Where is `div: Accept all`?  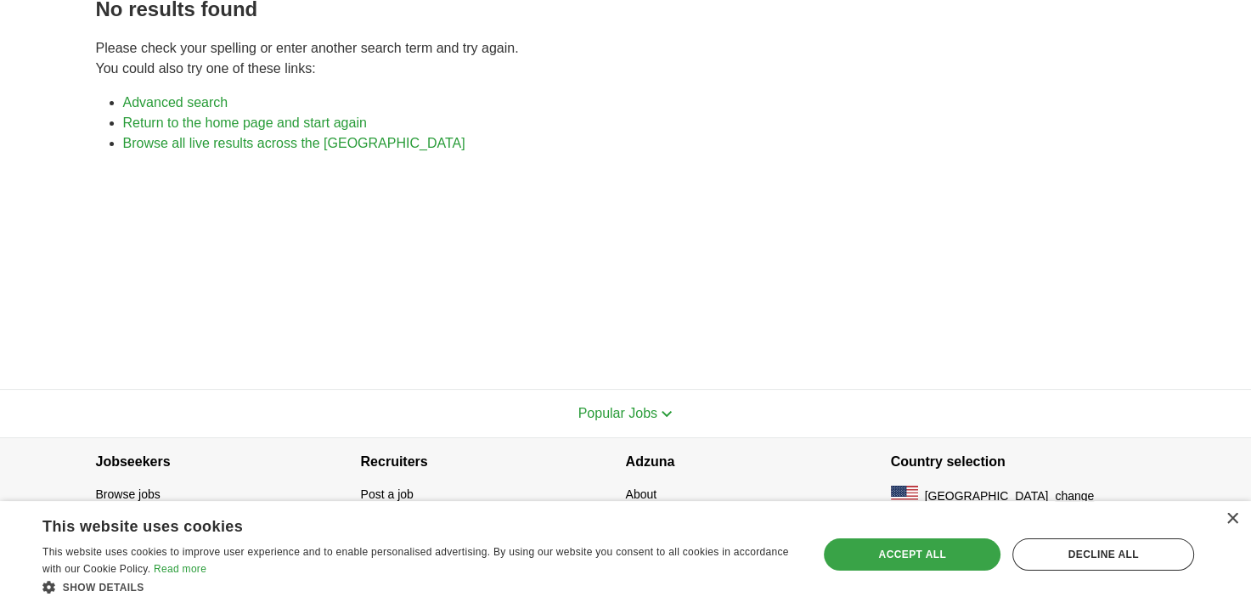 div: Accept all is located at coordinates (912, 555).